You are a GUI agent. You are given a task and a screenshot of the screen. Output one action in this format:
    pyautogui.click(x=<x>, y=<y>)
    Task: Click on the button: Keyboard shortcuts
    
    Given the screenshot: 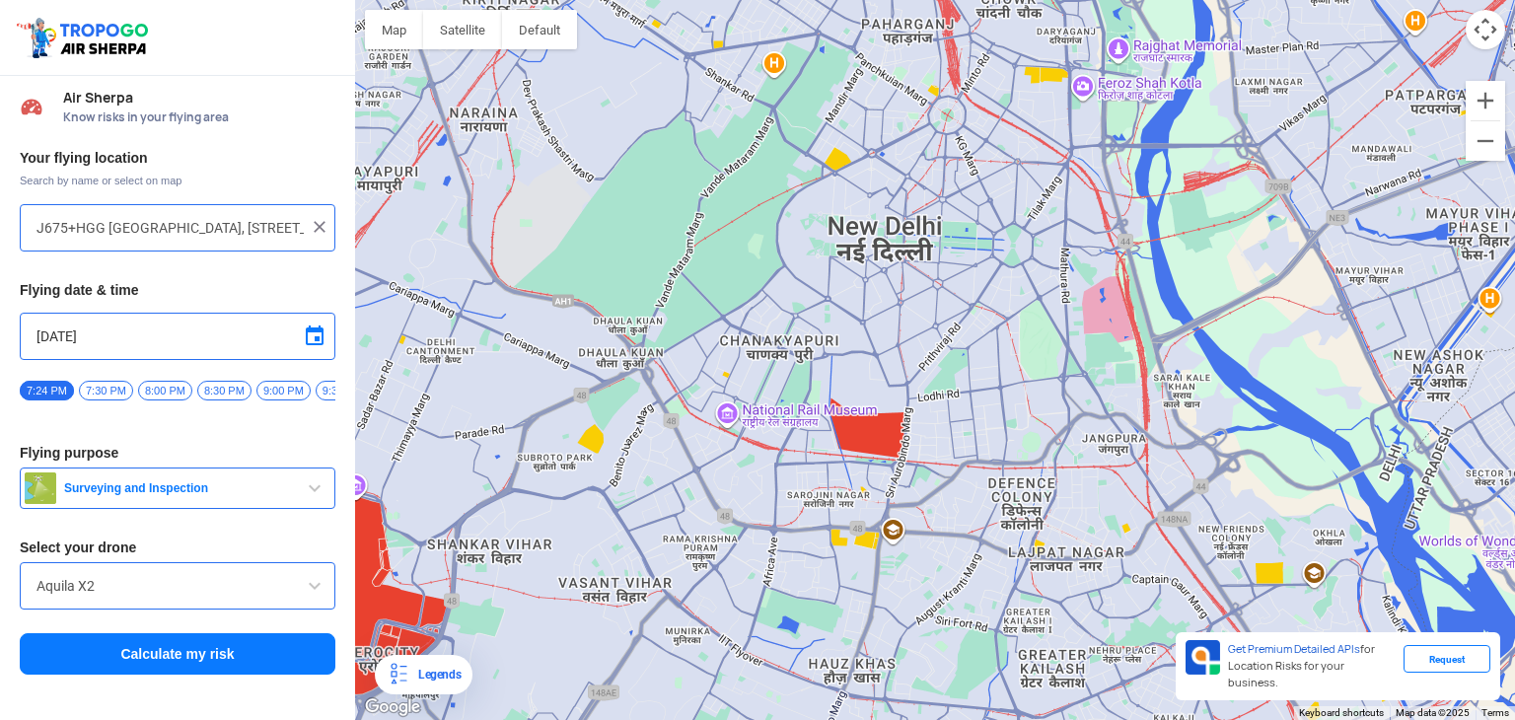 What is the action you would take?
    pyautogui.click(x=1341, y=713)
    